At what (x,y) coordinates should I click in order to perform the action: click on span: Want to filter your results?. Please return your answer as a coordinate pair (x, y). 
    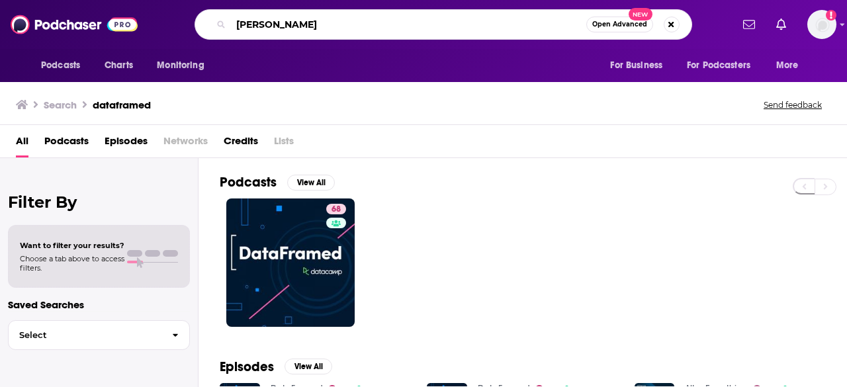
    Looking at the image, I should click on (72, 245).